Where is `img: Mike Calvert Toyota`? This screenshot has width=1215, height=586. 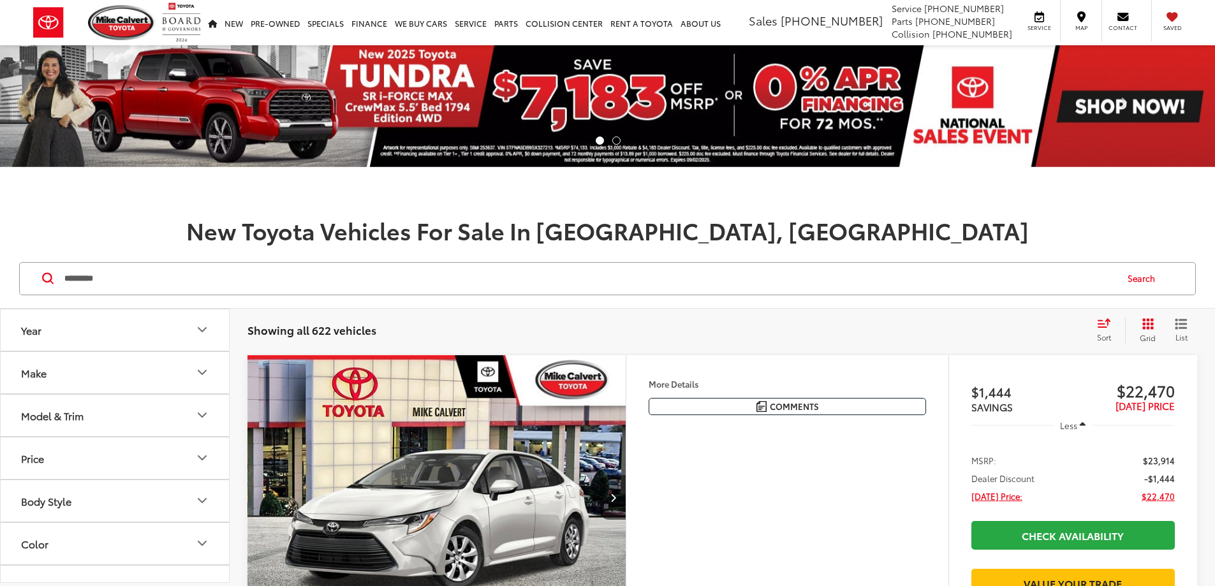
img: Mike Calvert Toyota is located at coordinates (122, 22).